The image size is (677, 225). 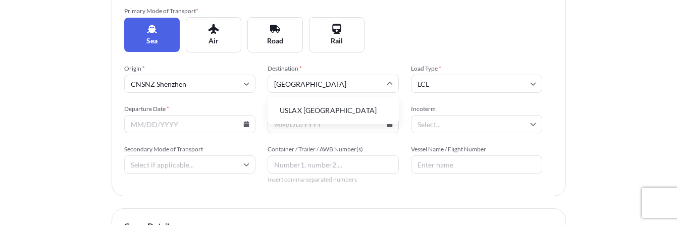 What do you see at coordinates (476, 165) in the screenshot?
I see `input: Enter name` at bounding box center [476, 165].